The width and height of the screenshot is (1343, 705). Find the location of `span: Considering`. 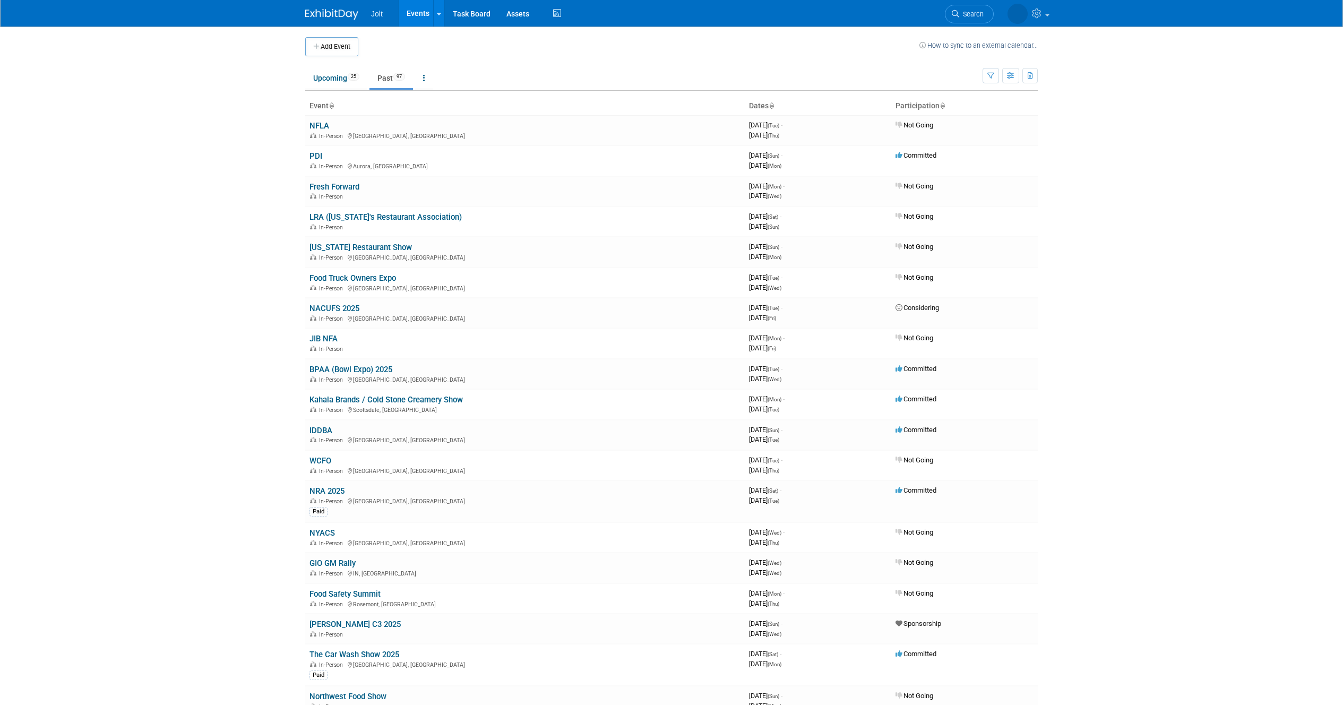

span: Considering is located at coordinates (917, 307).